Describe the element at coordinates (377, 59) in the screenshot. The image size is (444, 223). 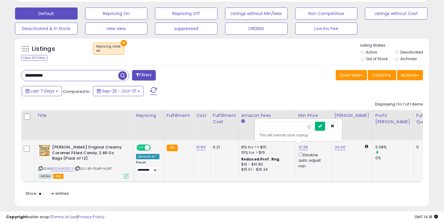
I see `label: Out of Stock` at that location.